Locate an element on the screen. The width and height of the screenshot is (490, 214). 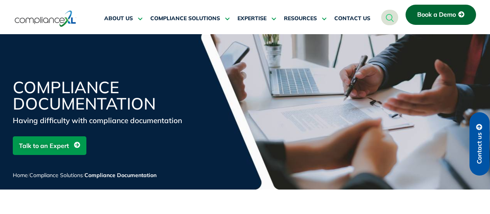
span: ABOUT US is located at coordinates (119, 19).